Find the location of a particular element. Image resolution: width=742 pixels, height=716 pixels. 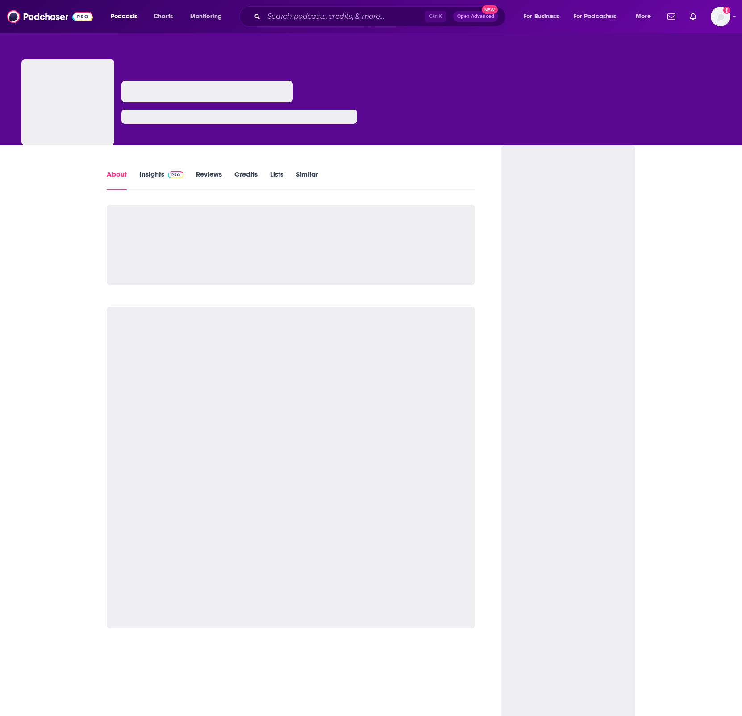

span: For Business is located at coordinates (541, 17).